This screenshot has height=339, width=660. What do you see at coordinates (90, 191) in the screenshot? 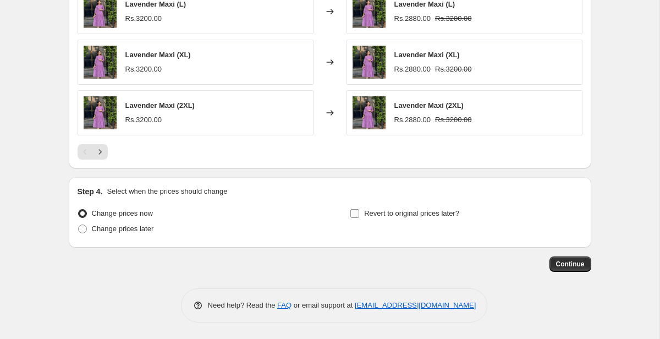
I see `h2: Step 4.` at bounding box center [90, 191].